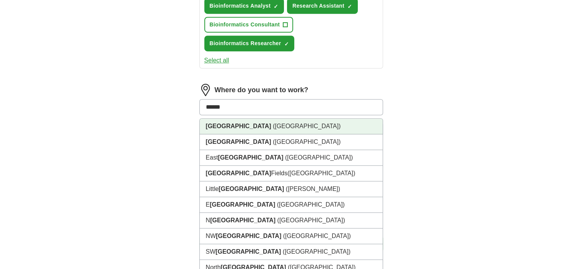 The width and height of the screenshot is (582, 269). I want to click on span: Bioinformatics Researcher, so click(245, 43).